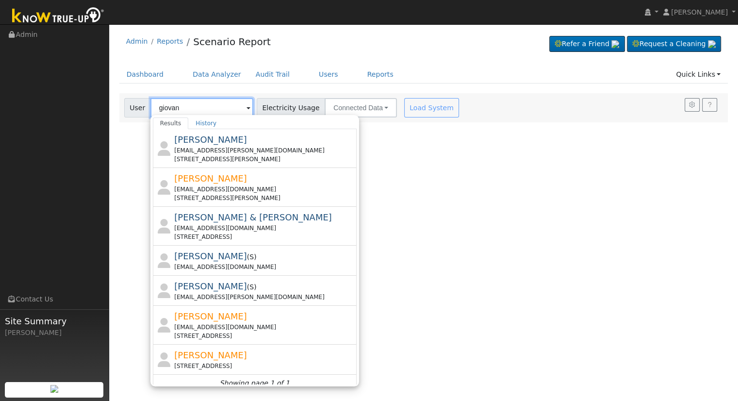 This screenshot has width=738, height=401. What do you see at coordinates (674, 44) in the screenshot?
I see `a: Request a Cleaning` at bounding box center [674, 44].